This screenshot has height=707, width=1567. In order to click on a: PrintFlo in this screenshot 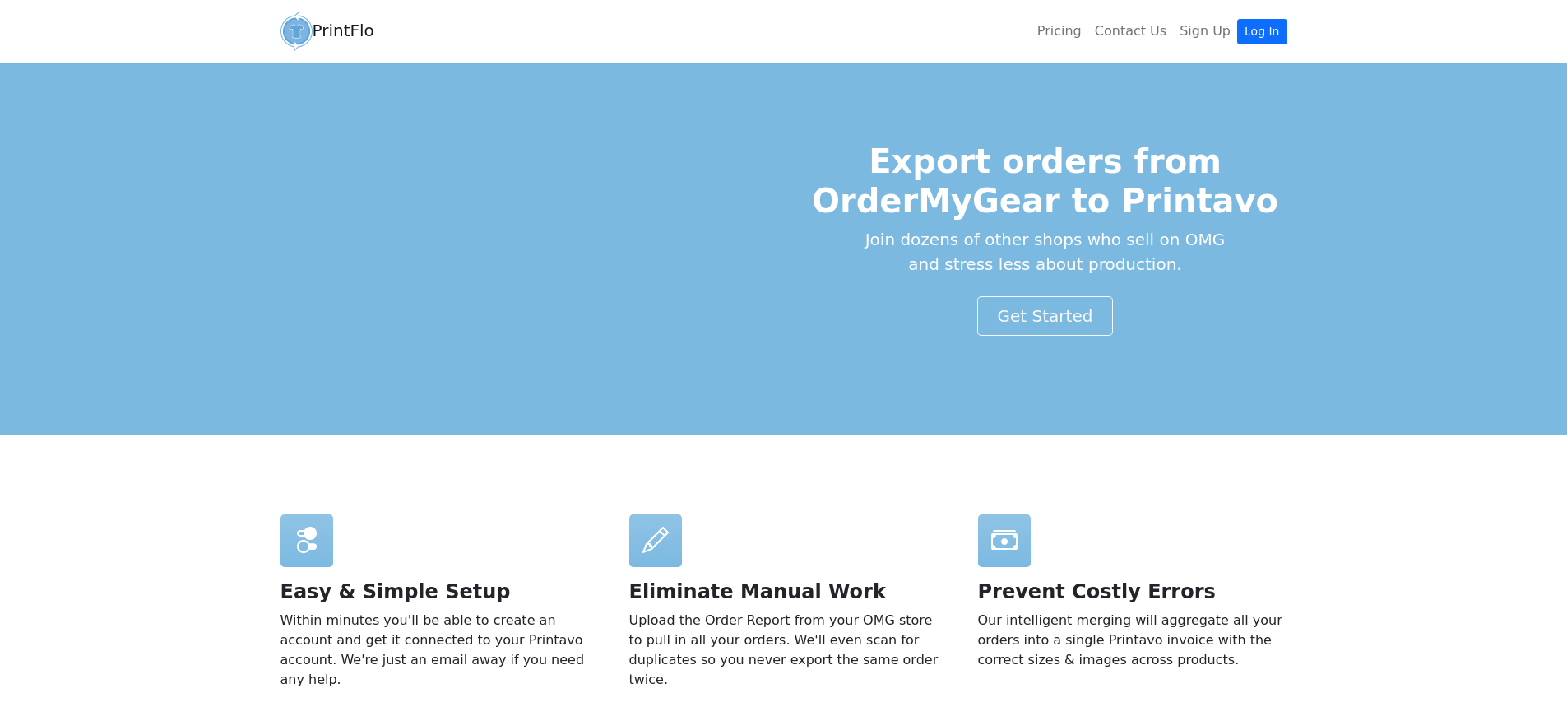, I will do `click(327, 31)`.